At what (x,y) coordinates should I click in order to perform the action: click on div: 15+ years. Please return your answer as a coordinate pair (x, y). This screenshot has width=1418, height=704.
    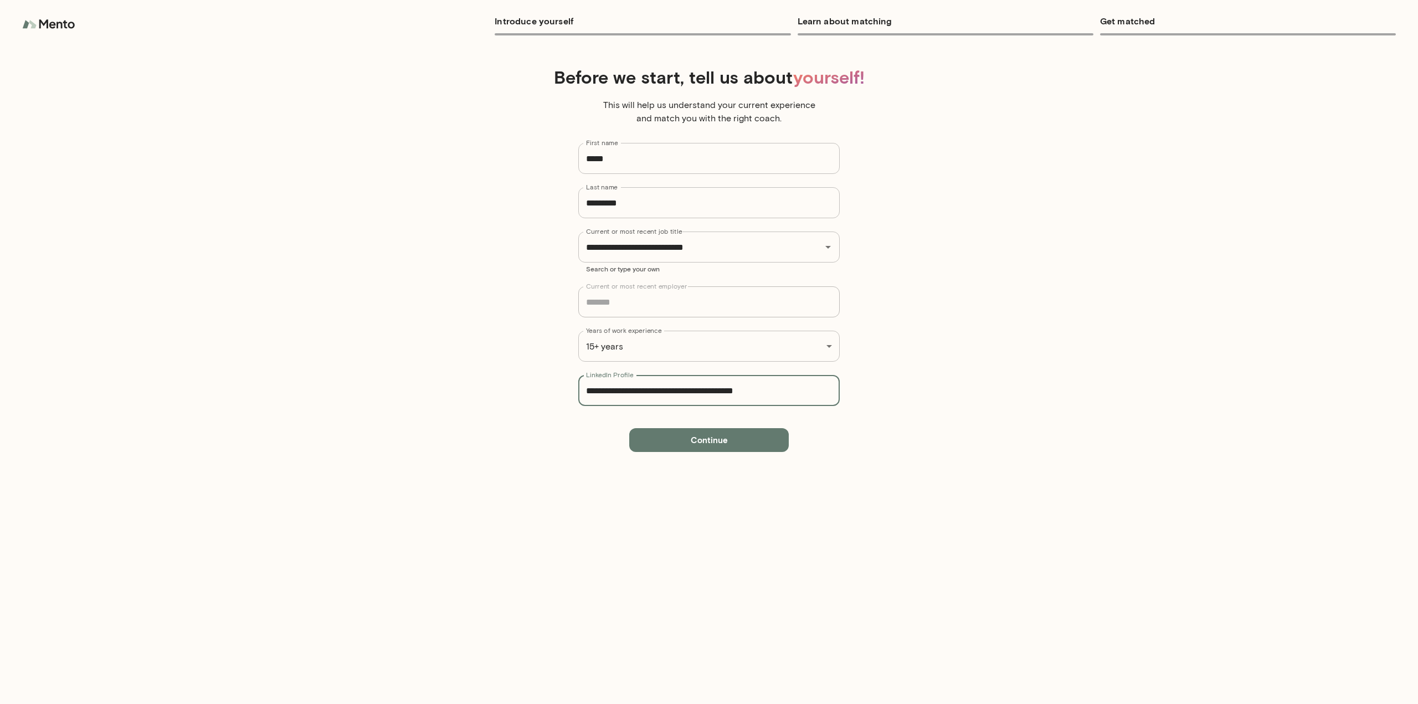
    Looking at the image, I should click on (709, 346).